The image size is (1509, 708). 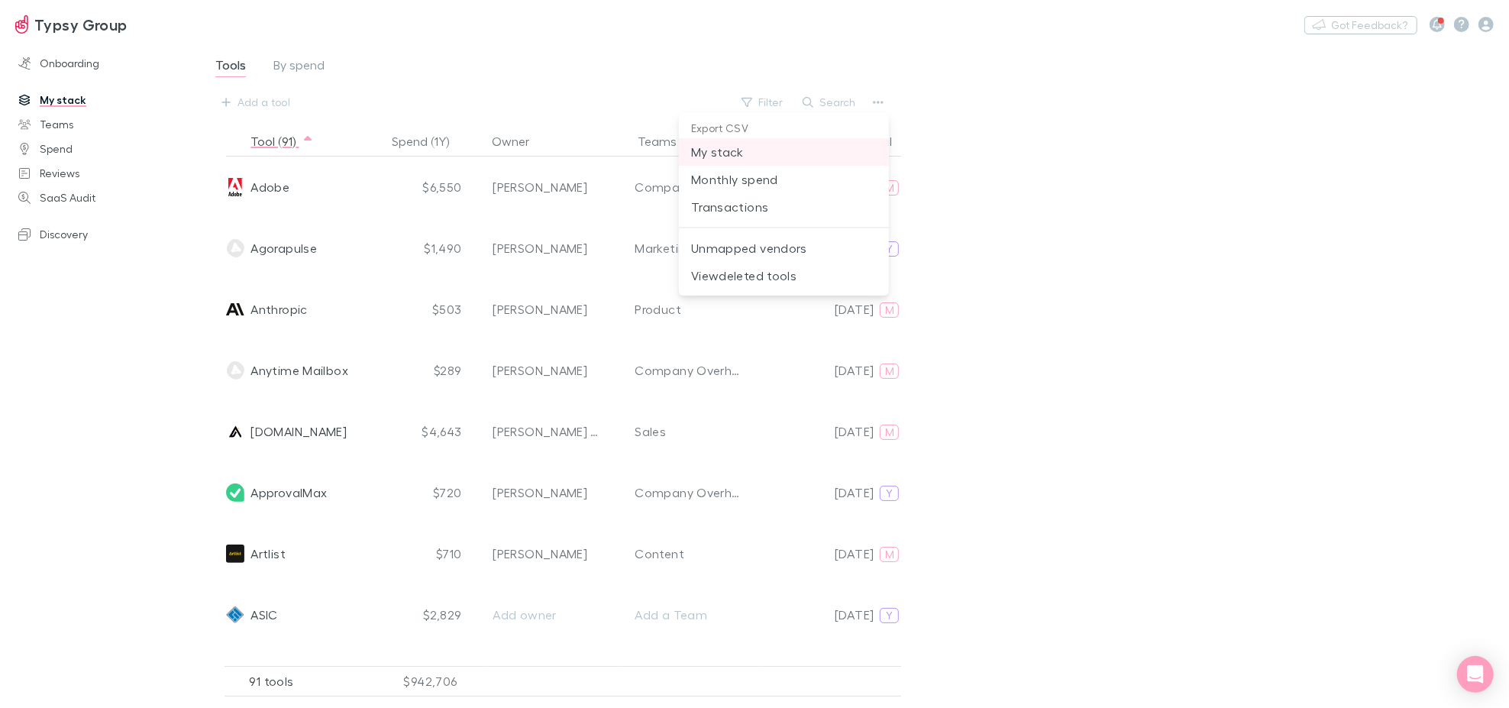 What do you see at coordinates (1475, 674) in the screenshot?
I see `div: Open Intercom Messenger` at bounding box center [1475, 674].